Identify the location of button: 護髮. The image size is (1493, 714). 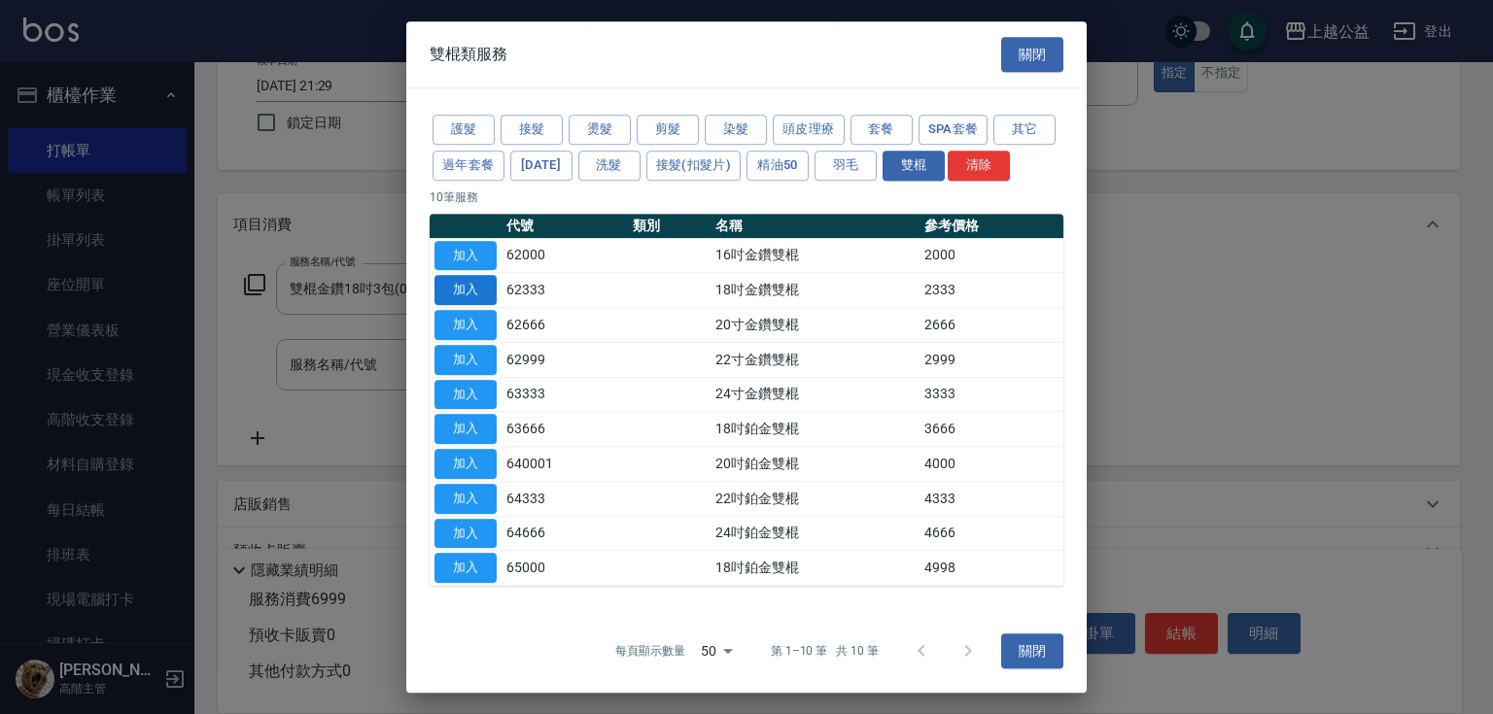
(464, 129).